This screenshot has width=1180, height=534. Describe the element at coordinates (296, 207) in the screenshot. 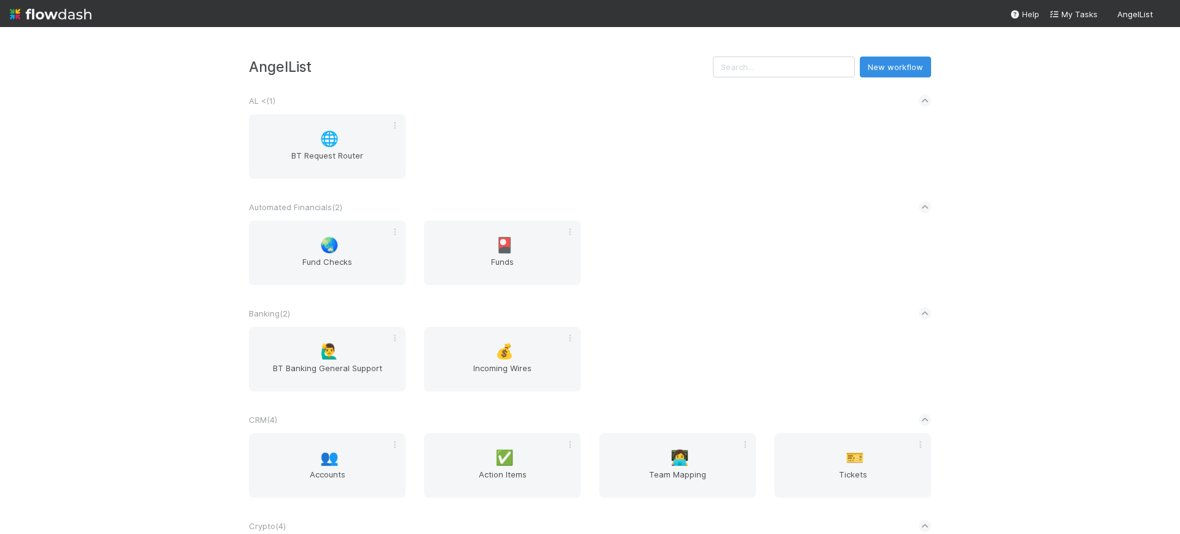

I see `span: Automated Financials ( 2 )` at that location.